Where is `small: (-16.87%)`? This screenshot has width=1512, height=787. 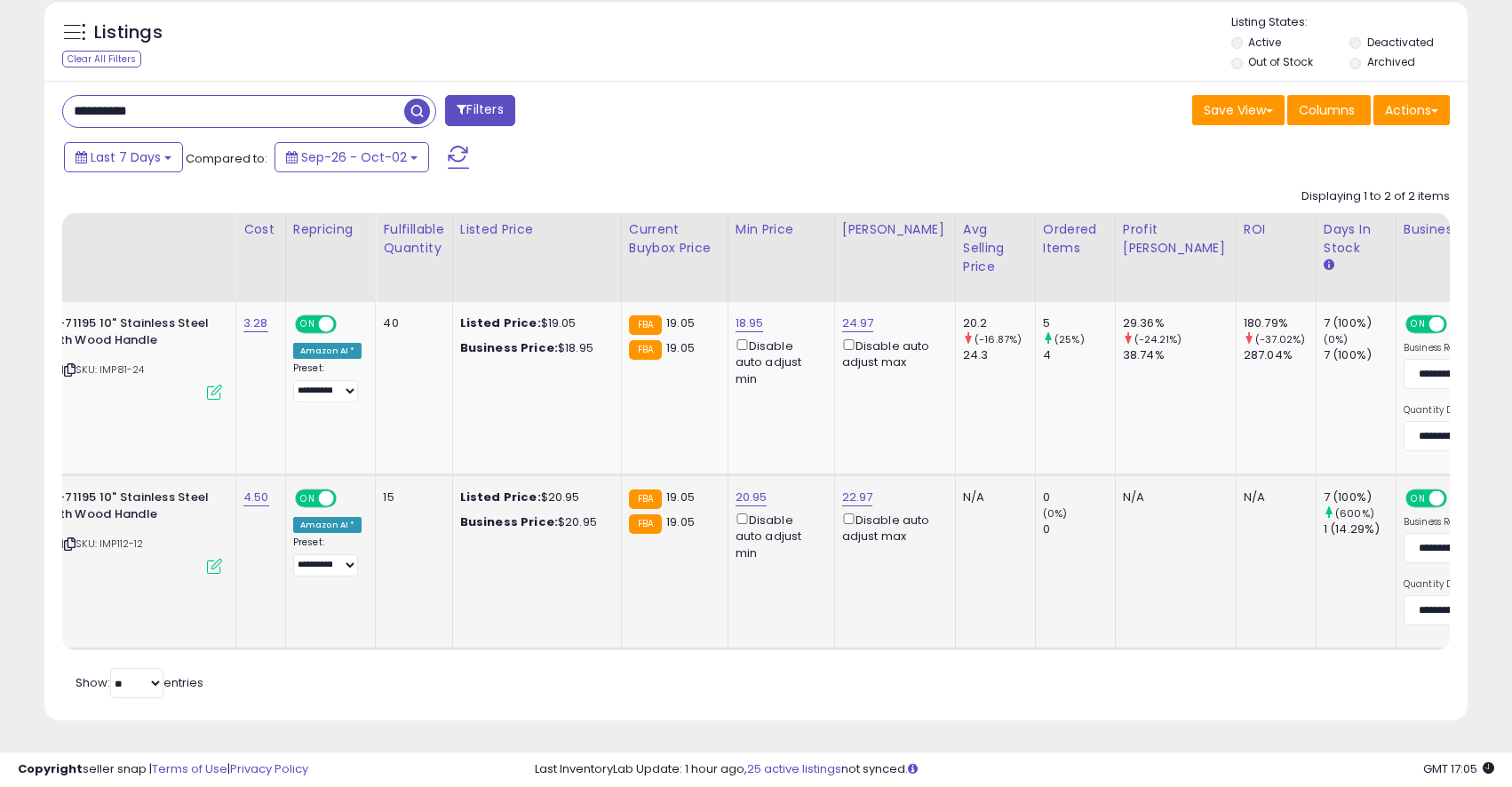
small: (-16.87%) is located at coordinates (997, 340).